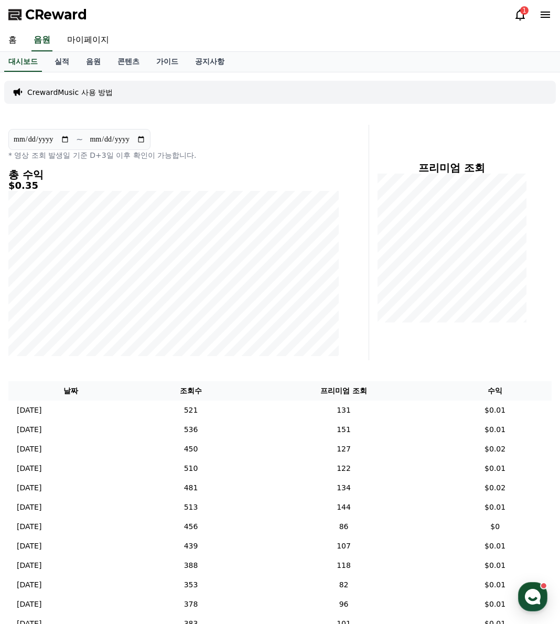  I want to click on td: 450, so click(190, 449).